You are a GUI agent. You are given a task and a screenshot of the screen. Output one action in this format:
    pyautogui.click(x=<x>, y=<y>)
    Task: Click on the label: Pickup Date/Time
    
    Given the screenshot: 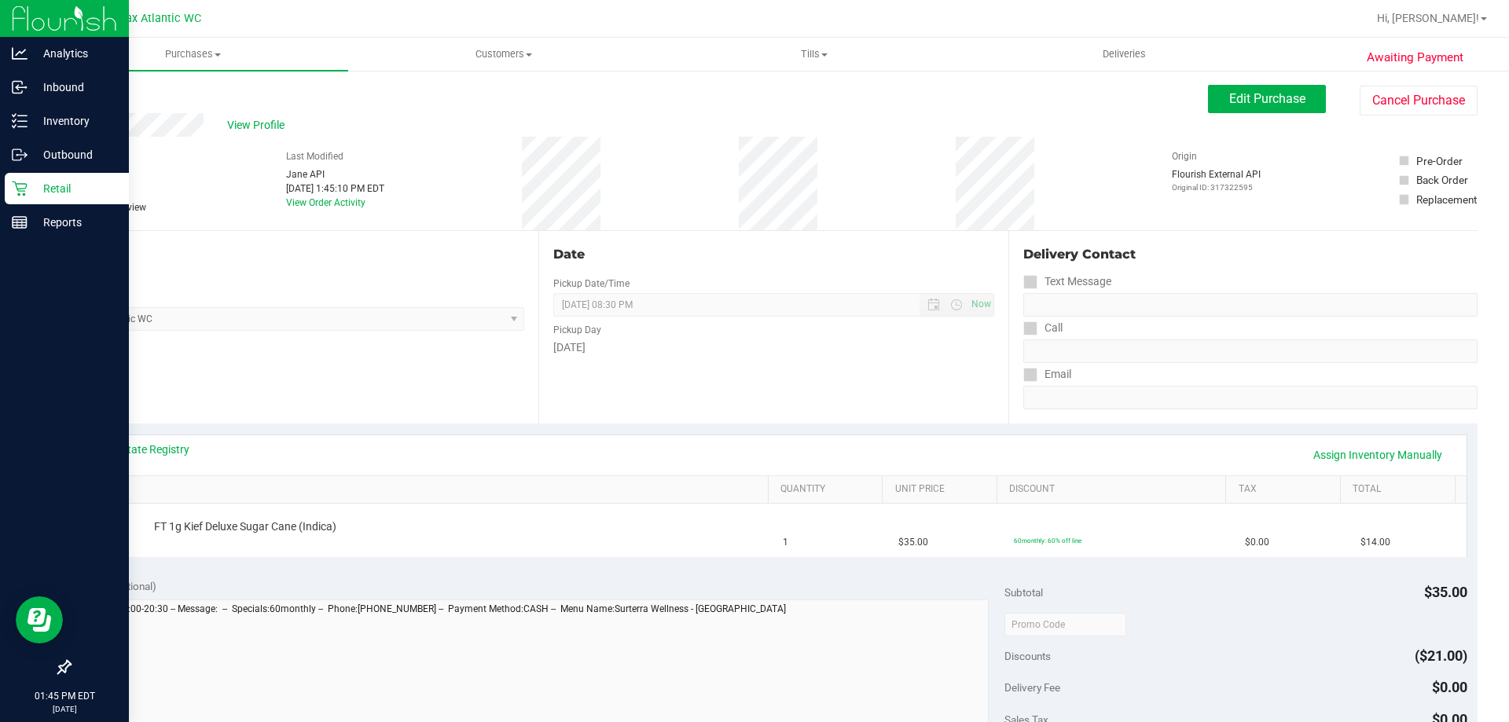 What is the action you would take?
    pyautogui.click(x=591, y=284)
    